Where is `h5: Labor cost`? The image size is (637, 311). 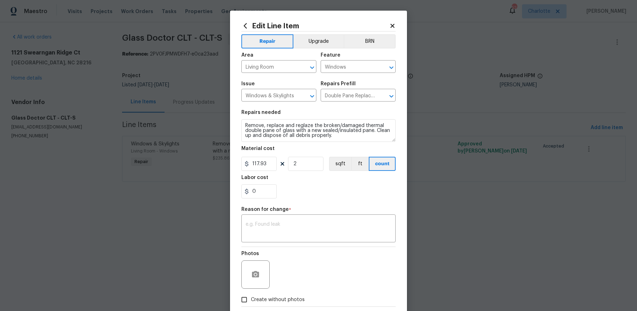 h5: Labor cost is located at coordinates (255, 178).